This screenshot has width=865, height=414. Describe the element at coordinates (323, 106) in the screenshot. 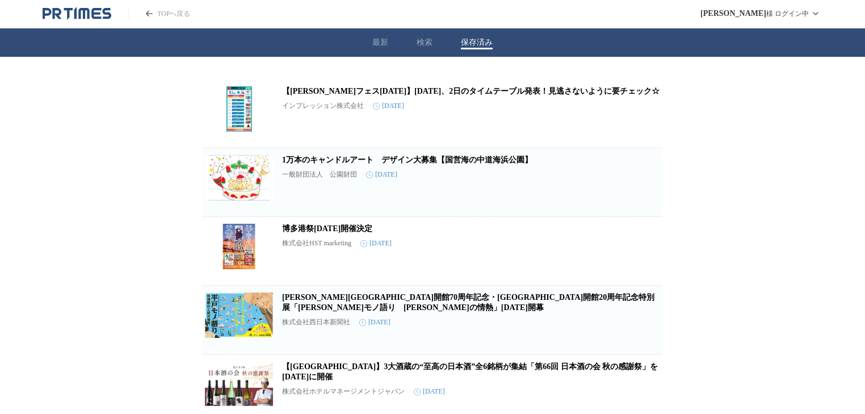

I see `p: インプレッション株式会社` at that location.